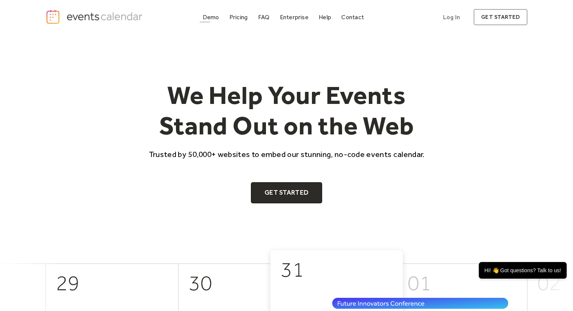 The image size is (573, 311). I want to click on a: get started, so click(500, 17).